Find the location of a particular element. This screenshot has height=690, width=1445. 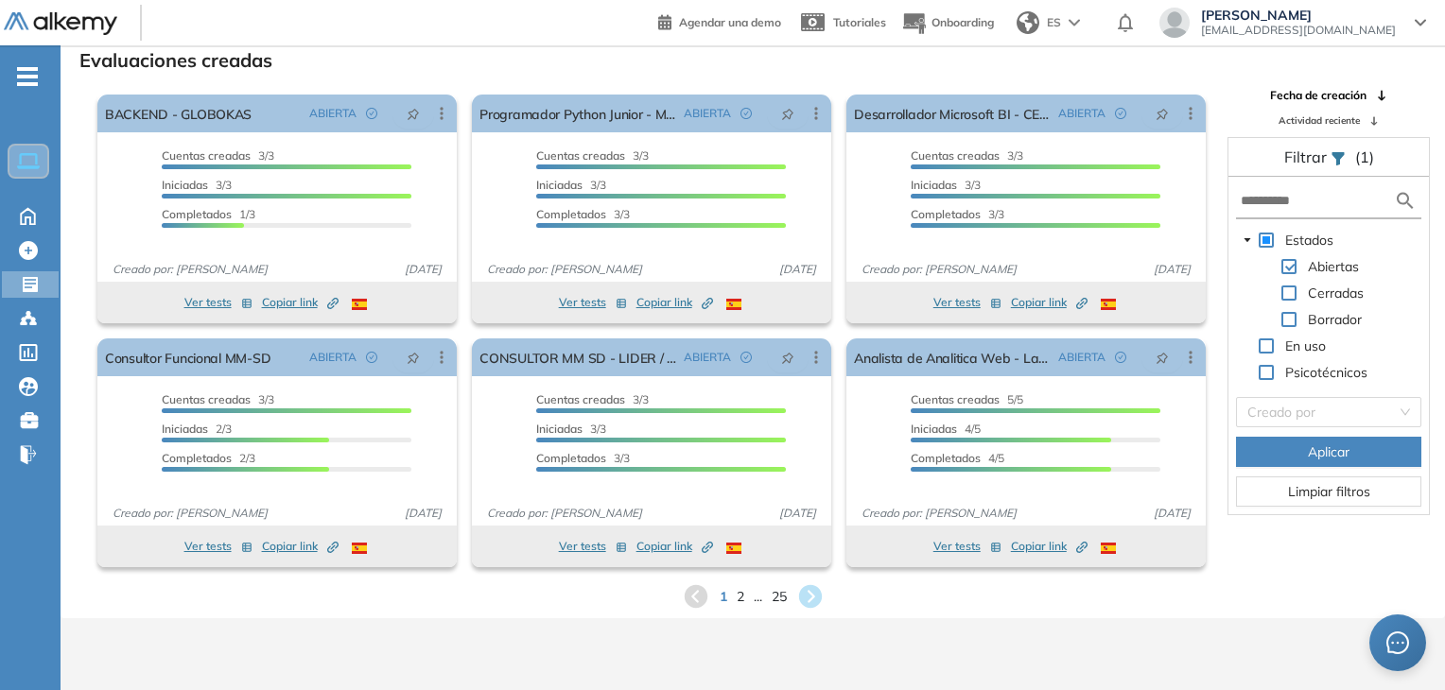

img: world is located at coordinates (1028, 23).